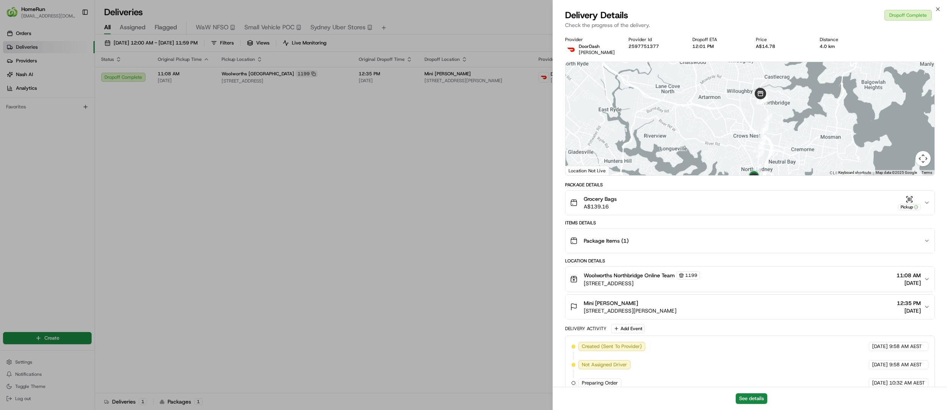 The image size is (947, 410). Describe the element at coordinates (910, 207) in the screenshot. I see `div: Pickup` at that location.